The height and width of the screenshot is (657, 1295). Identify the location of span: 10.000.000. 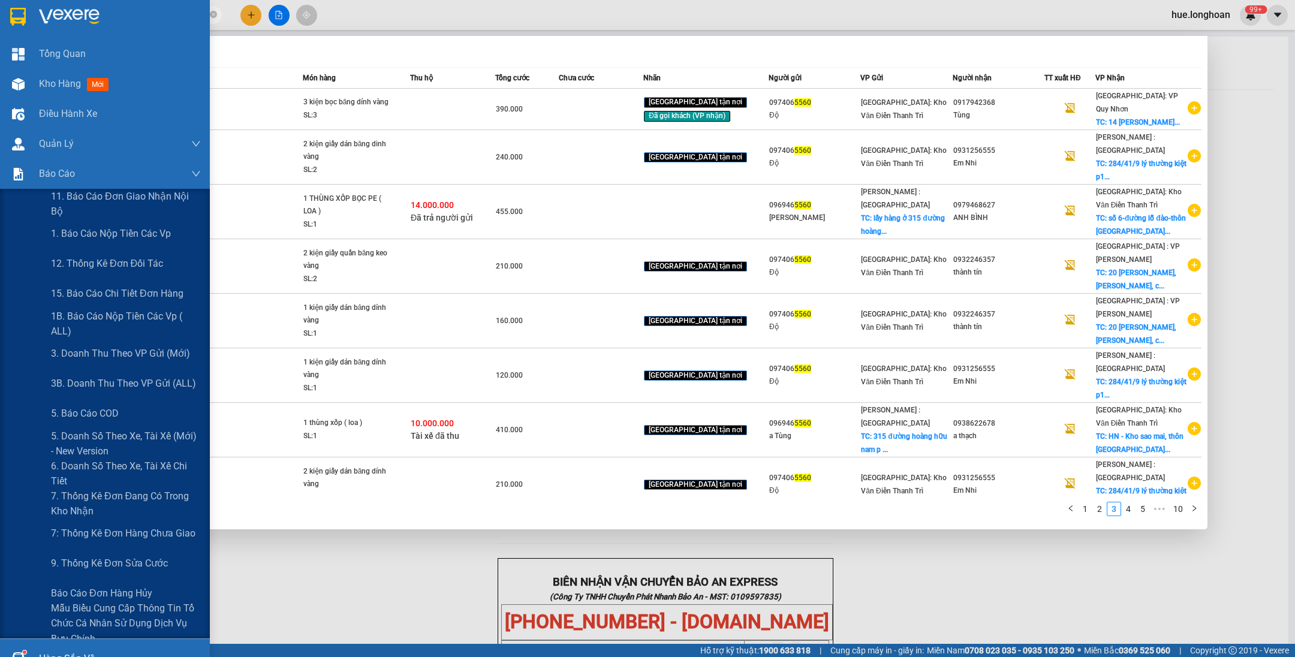
(432, 423).